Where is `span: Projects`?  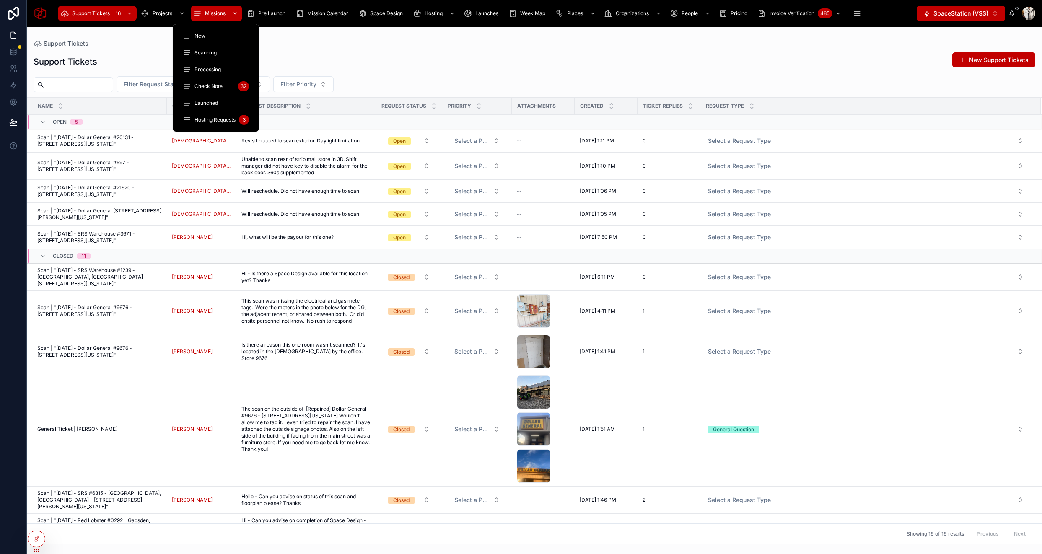
span: Projects is located at coordinates (162, 13).